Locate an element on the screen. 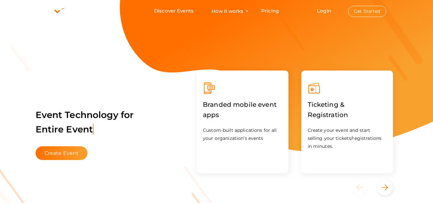 This screenshot has height=203, width=433. button: Get Started is located at coordinates (367, 11).